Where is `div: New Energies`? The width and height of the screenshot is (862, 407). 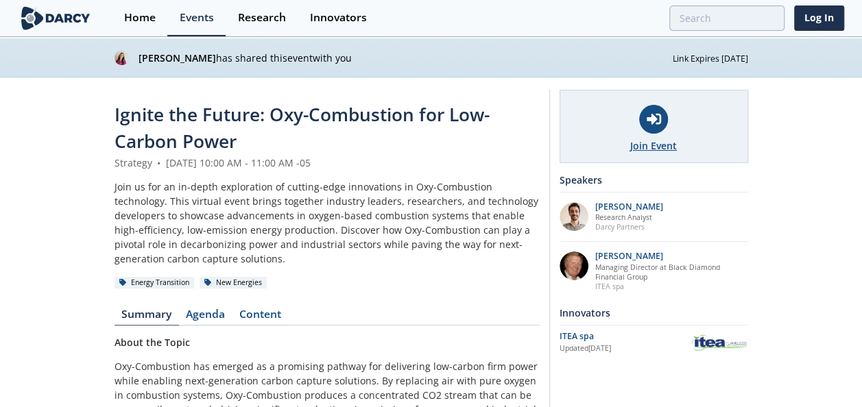 div: New Energies is located at coordinates (233, 283).